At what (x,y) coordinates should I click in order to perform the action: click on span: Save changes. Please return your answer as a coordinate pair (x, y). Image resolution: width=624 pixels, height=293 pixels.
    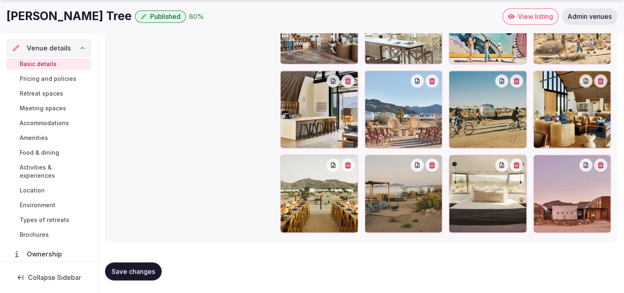
    Looking at the image, I should click on (133, 271).